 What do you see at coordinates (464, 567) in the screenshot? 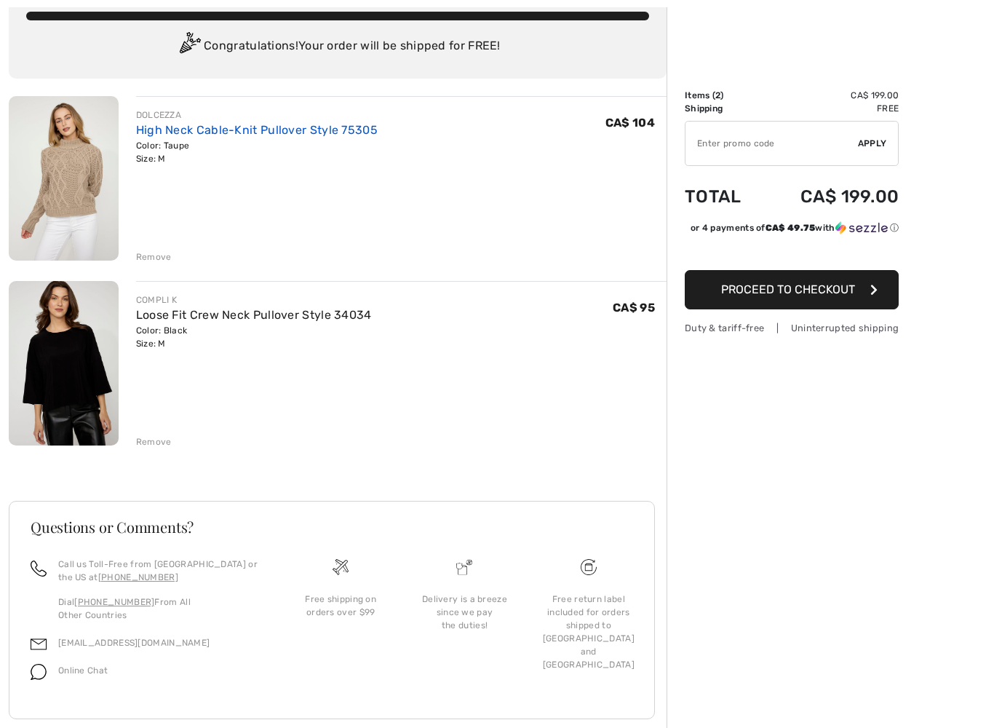
I see `img: Delivery is a breeze since we pay the duties!` at bounding box center [464, 567].